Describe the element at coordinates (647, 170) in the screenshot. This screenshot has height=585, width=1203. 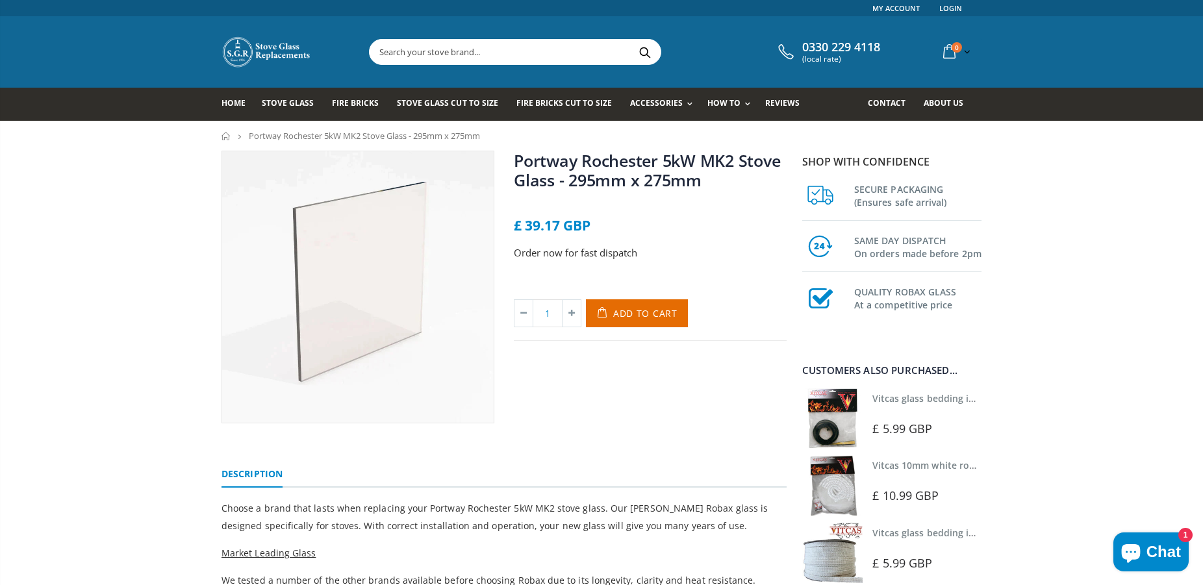
I see `a: Portway Rochester 5kW MK2 Stove Glass - 295mm x 275mm` at that location.